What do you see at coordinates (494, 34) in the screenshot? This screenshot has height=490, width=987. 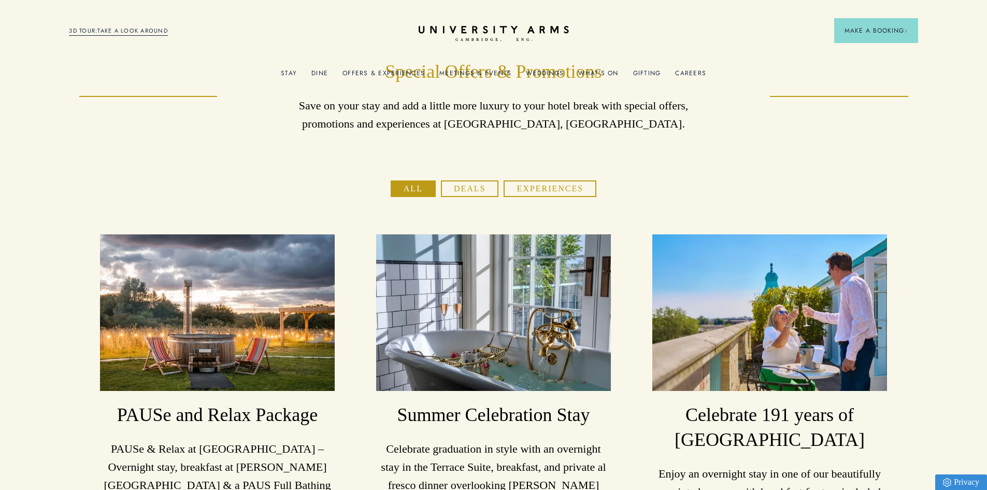 I see `a: Home` at bounding box center [494, 34].